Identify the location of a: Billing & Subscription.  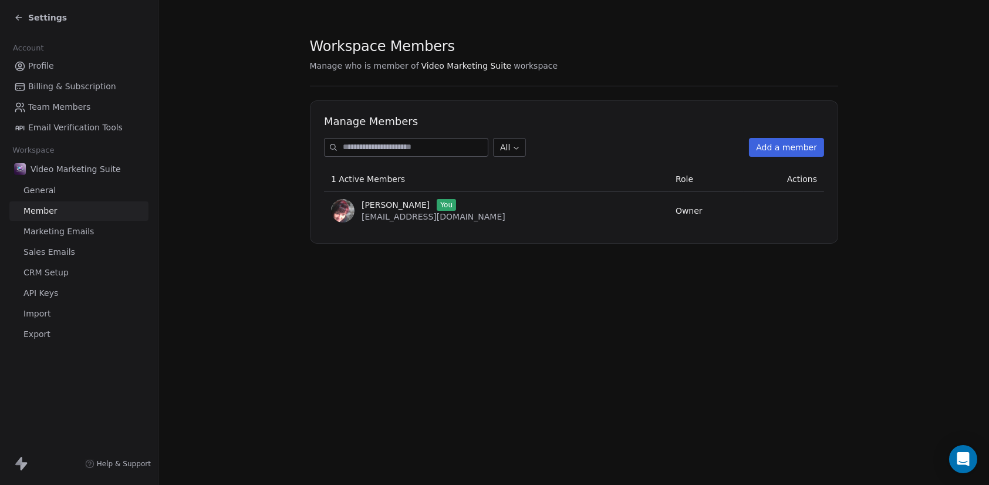
(79, 86).